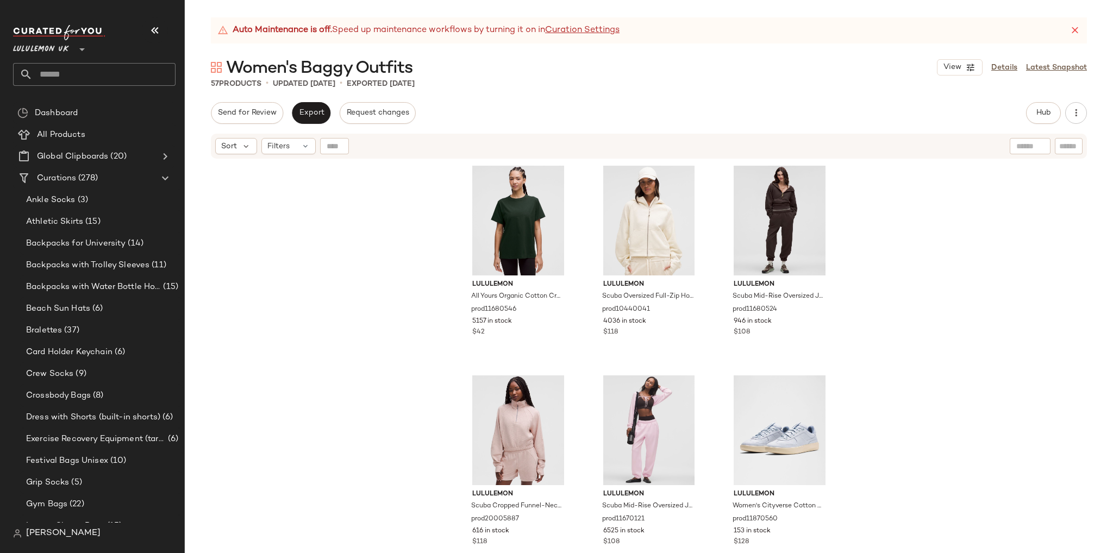 This screenshot has height=553, width=1113. Describe the element at coordinates (49, 374) in the screenshot. I see `span: Crew Socks` at that location.